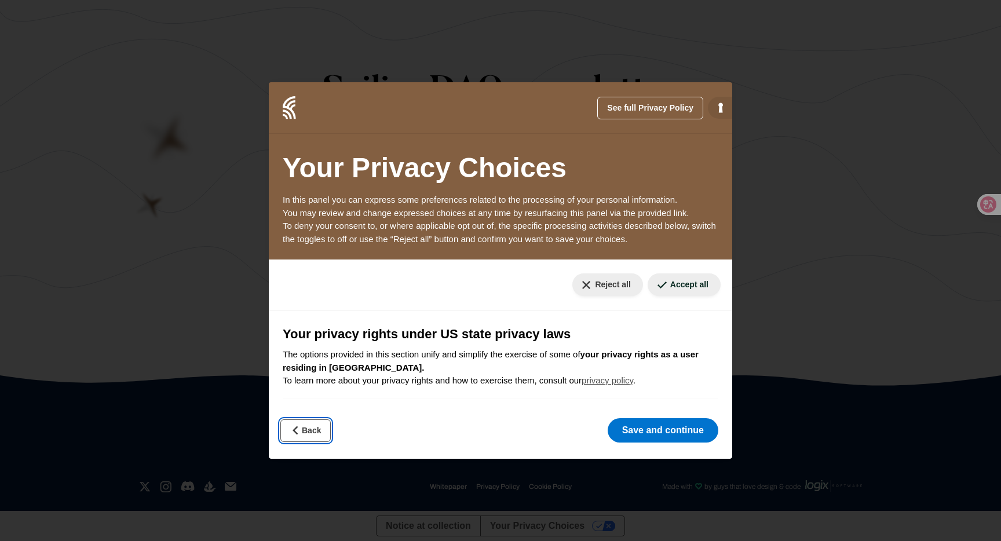  Describe the element at coordinates (720, 108) in the screenshot. I see `a: iubenda - Cookie Policy and Cookie Compliance Management` at that location.